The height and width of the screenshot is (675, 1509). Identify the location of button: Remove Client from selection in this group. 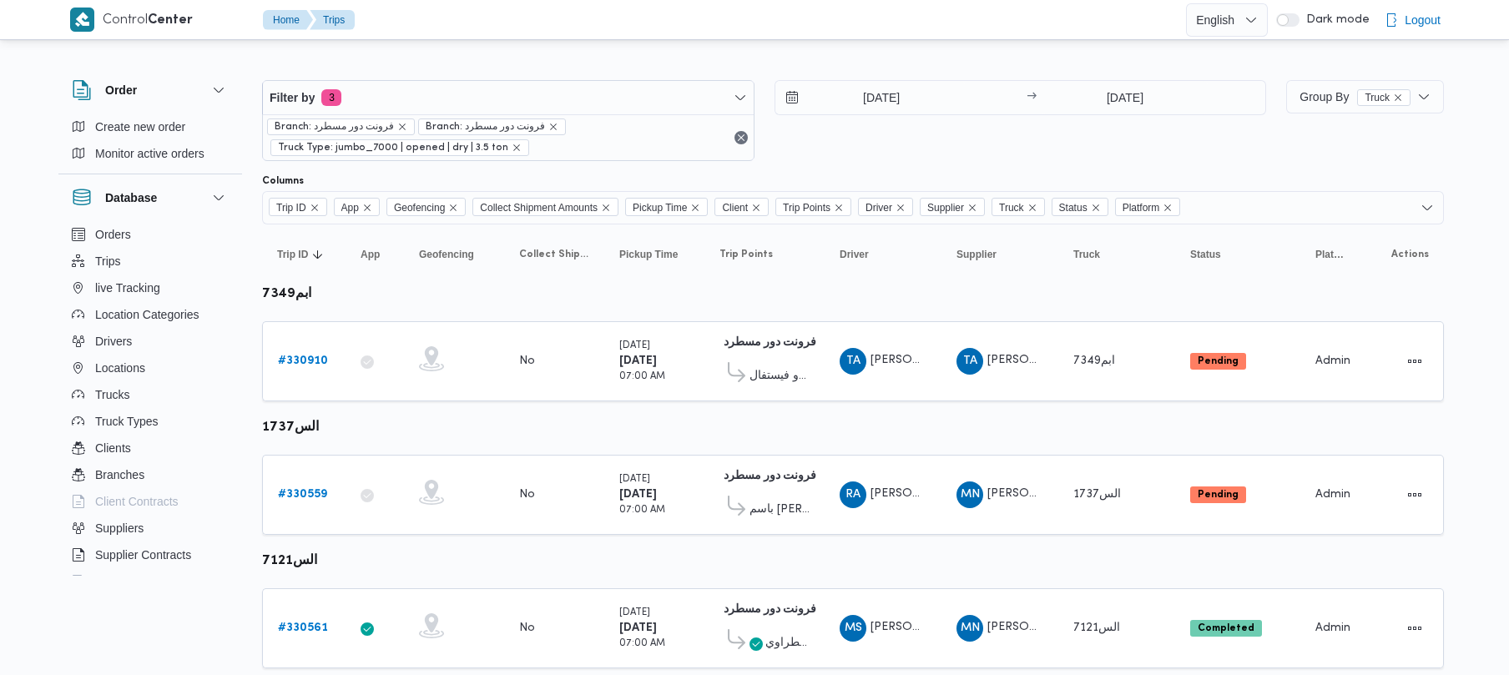
(756, 208).